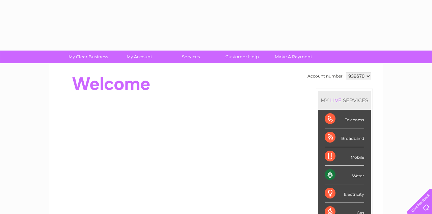 The image size is (432, 214). What do you see at coordinates (344, 119) in the screenshot?
I see `div: Telecoms` at bounding box center [344, 119].